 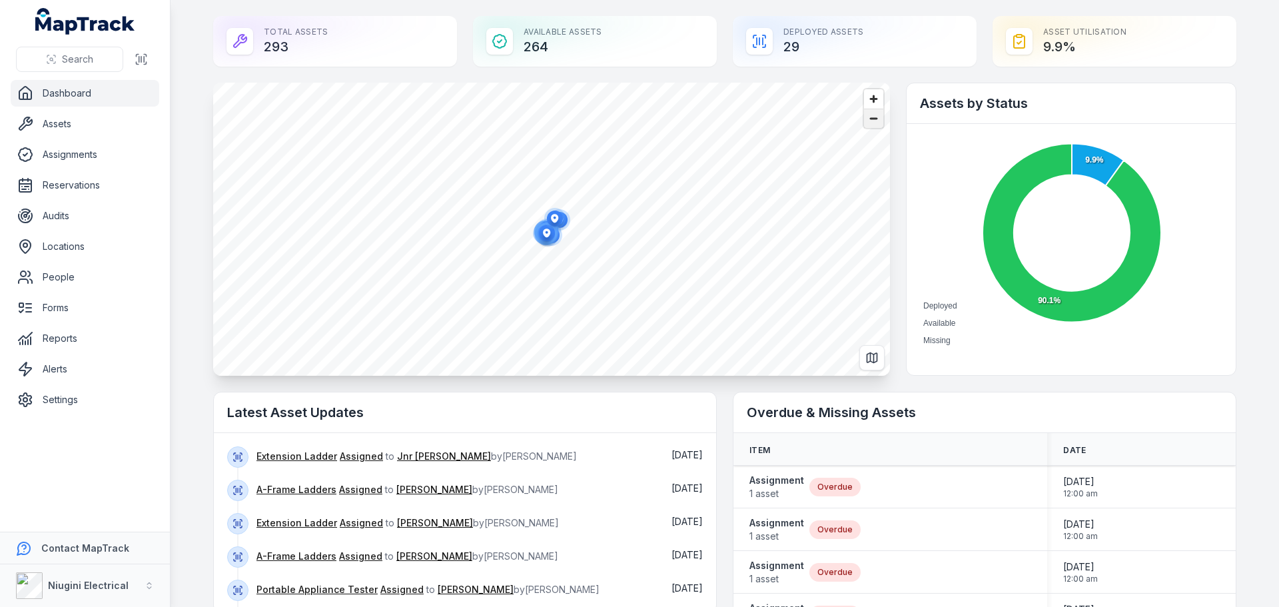 What do you see at coordinates (687, 554) in the screenshot?
I see `time: 9/8/2025, 9:46:22 AM` at bounding box center [687, 554].